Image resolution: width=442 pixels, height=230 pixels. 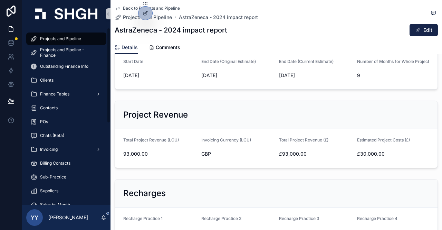 I want to click on a: Finance Tables, so click(x=66, y=94).